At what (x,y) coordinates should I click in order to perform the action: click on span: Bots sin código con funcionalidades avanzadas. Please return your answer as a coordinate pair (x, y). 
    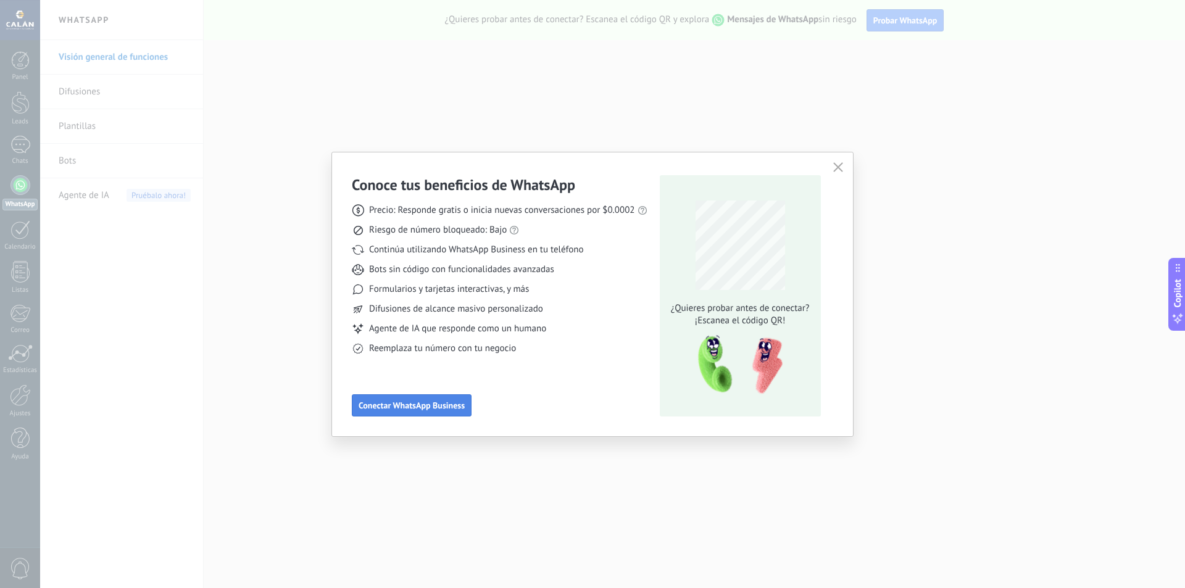
    Looking at the image, I should click on (462, 270).